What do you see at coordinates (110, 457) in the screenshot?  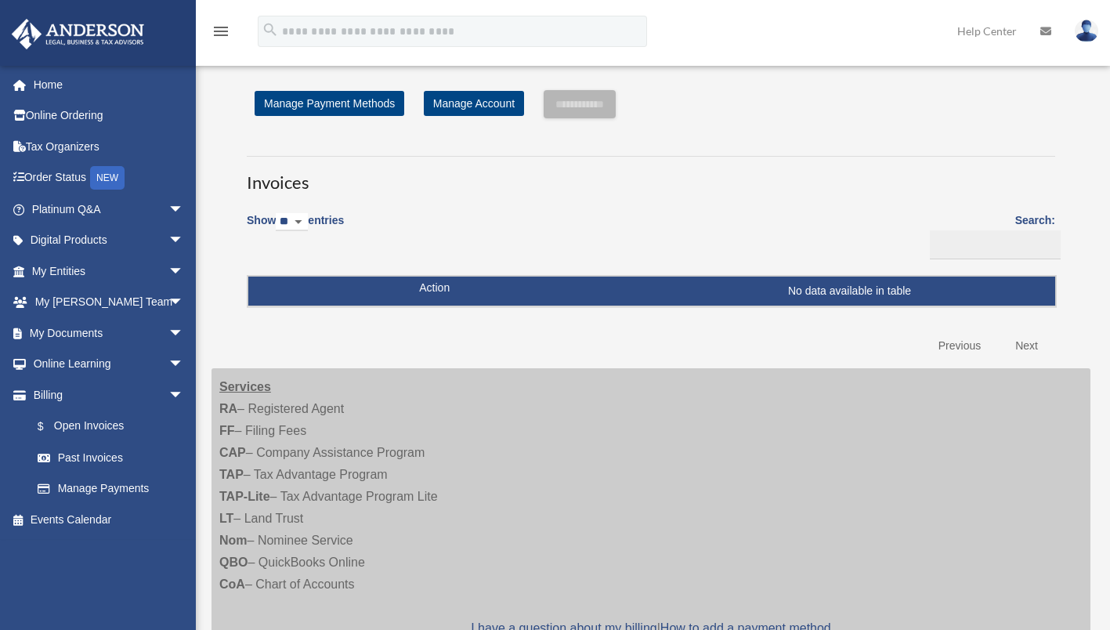 I see `a: Past Invoices` at bounding box center [110, 457].